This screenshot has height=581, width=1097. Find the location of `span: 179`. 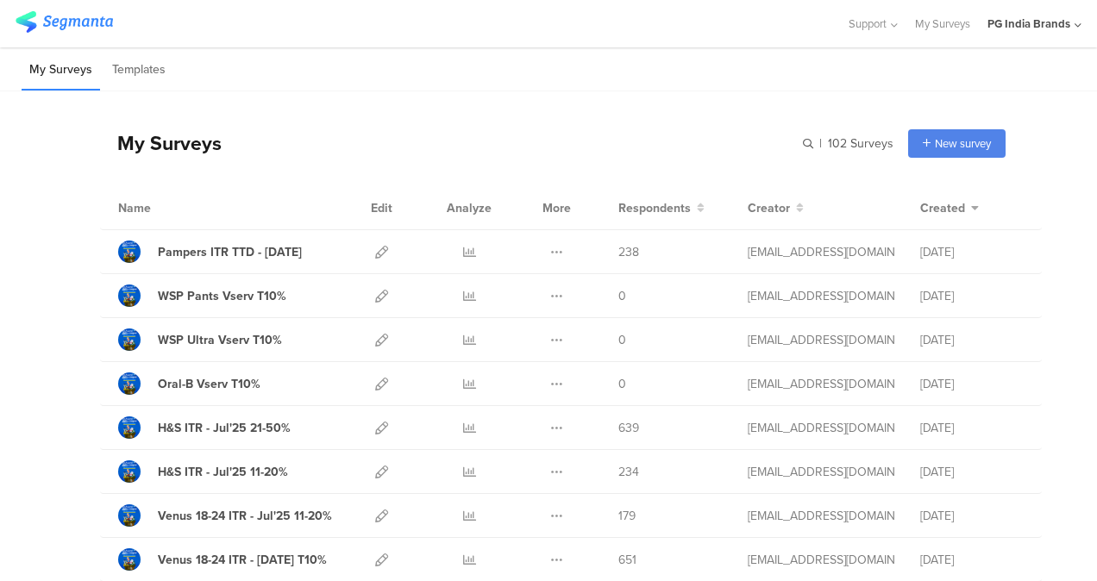

span: 179 is located at coordinates (627, 516).